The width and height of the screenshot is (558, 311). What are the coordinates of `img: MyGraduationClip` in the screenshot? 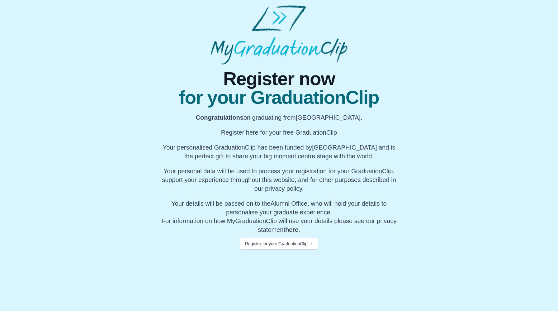 It's located at (279, 35).